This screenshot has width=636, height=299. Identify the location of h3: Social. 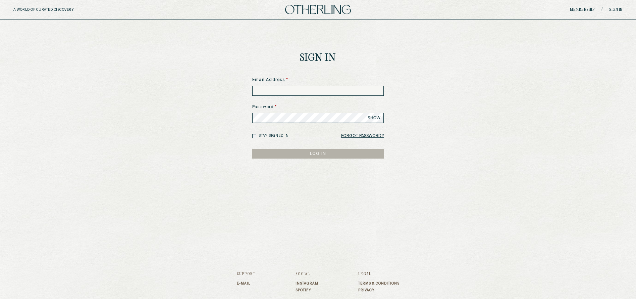
(307, 274).